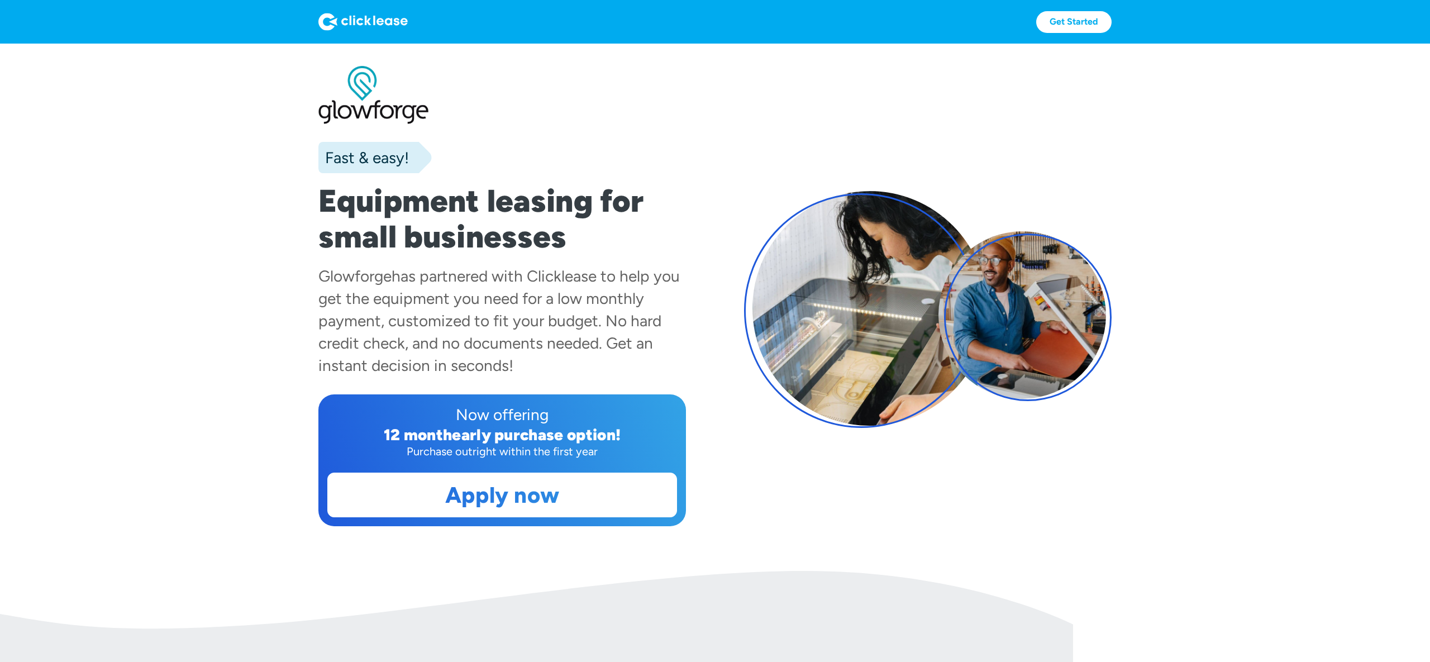 This screenshot has height=662, width=1430. What do you see at coordinates (502, 414) in the screenshot?
I see `div: Now offering` at bounding box center [502, 414].